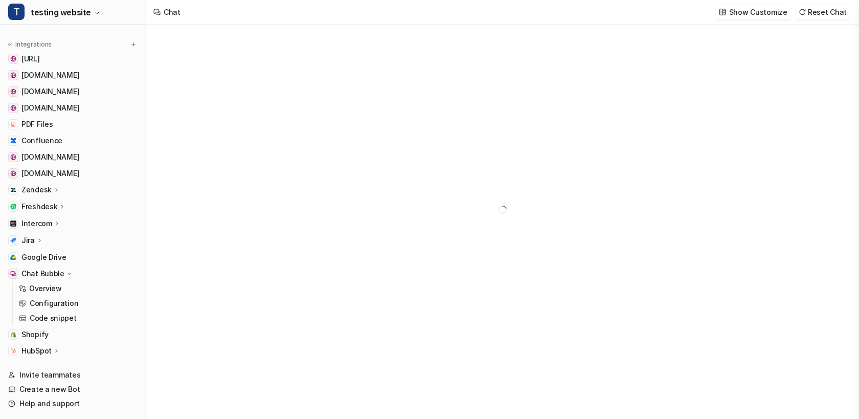 Image resolution: width=859 pixels, height=419 pixels. What do you see at coordinates (13, 190) in the screenshot?
I see `img: Zendesk` at bounding box center [13, 190].